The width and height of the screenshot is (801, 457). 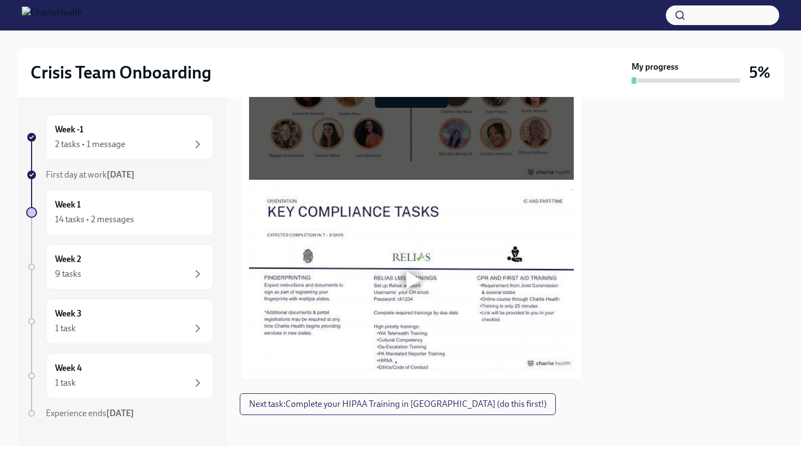 I want to click on img: CharlieHealth, so click(x=52, y=15).